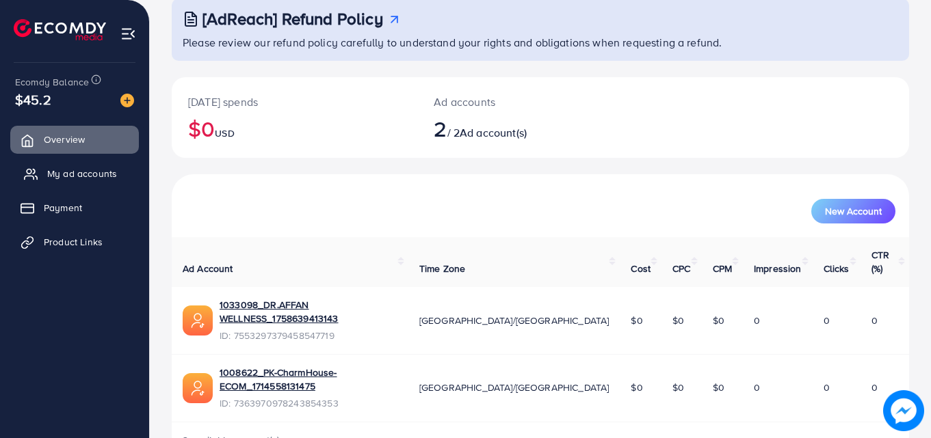 The image size is (931, 438). Describe the element at coordinates (308, 336) in the screenshot. I see `span: ID: 7553297379458547719` at that location.